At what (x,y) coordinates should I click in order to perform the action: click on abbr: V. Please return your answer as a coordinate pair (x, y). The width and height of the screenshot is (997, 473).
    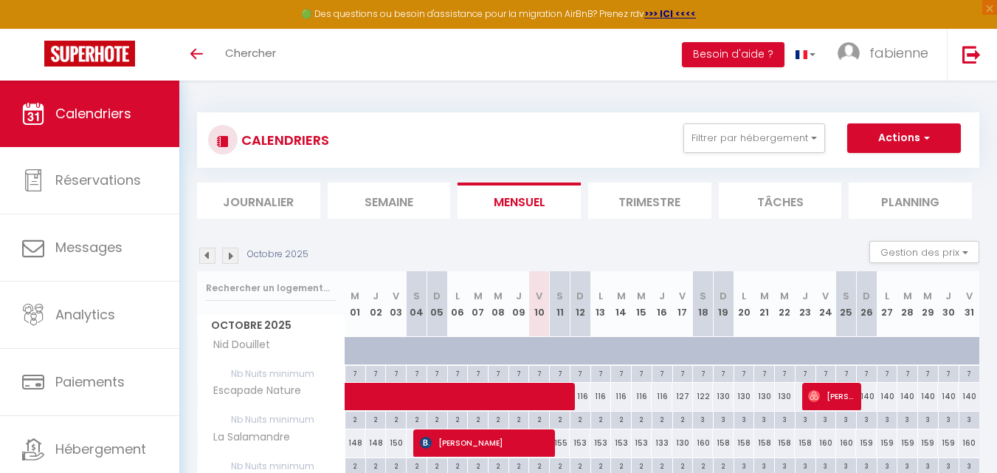
    Looking at the image, I should click on (682, 295).